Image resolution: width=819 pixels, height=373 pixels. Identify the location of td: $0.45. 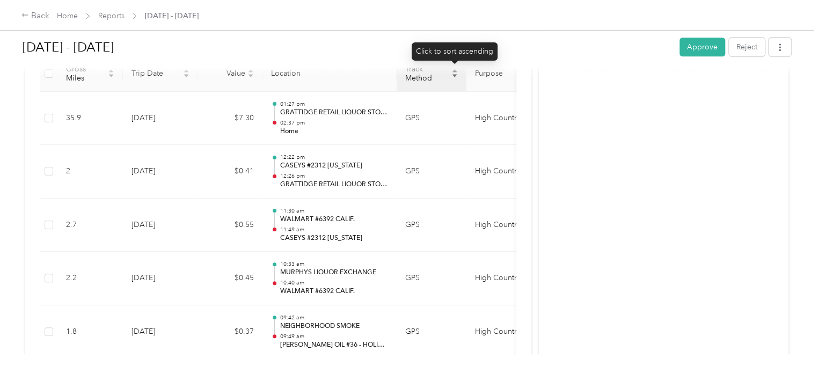
(230, 279).